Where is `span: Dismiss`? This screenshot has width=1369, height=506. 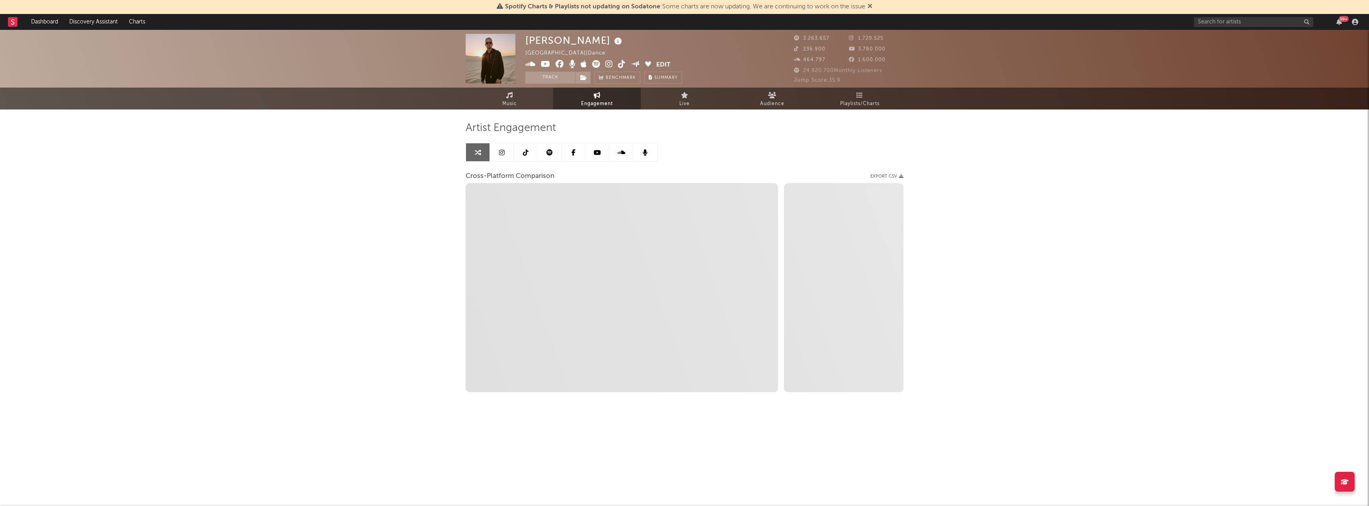
span: Dismiss is located at coordinates (870, 7).